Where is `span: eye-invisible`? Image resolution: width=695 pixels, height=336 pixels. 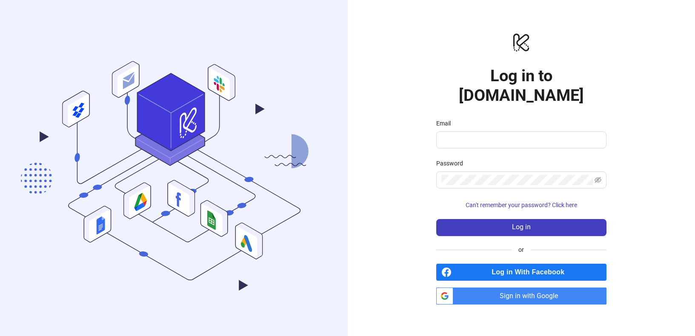 span: eye-invisible is located at coordinates (598, 180).